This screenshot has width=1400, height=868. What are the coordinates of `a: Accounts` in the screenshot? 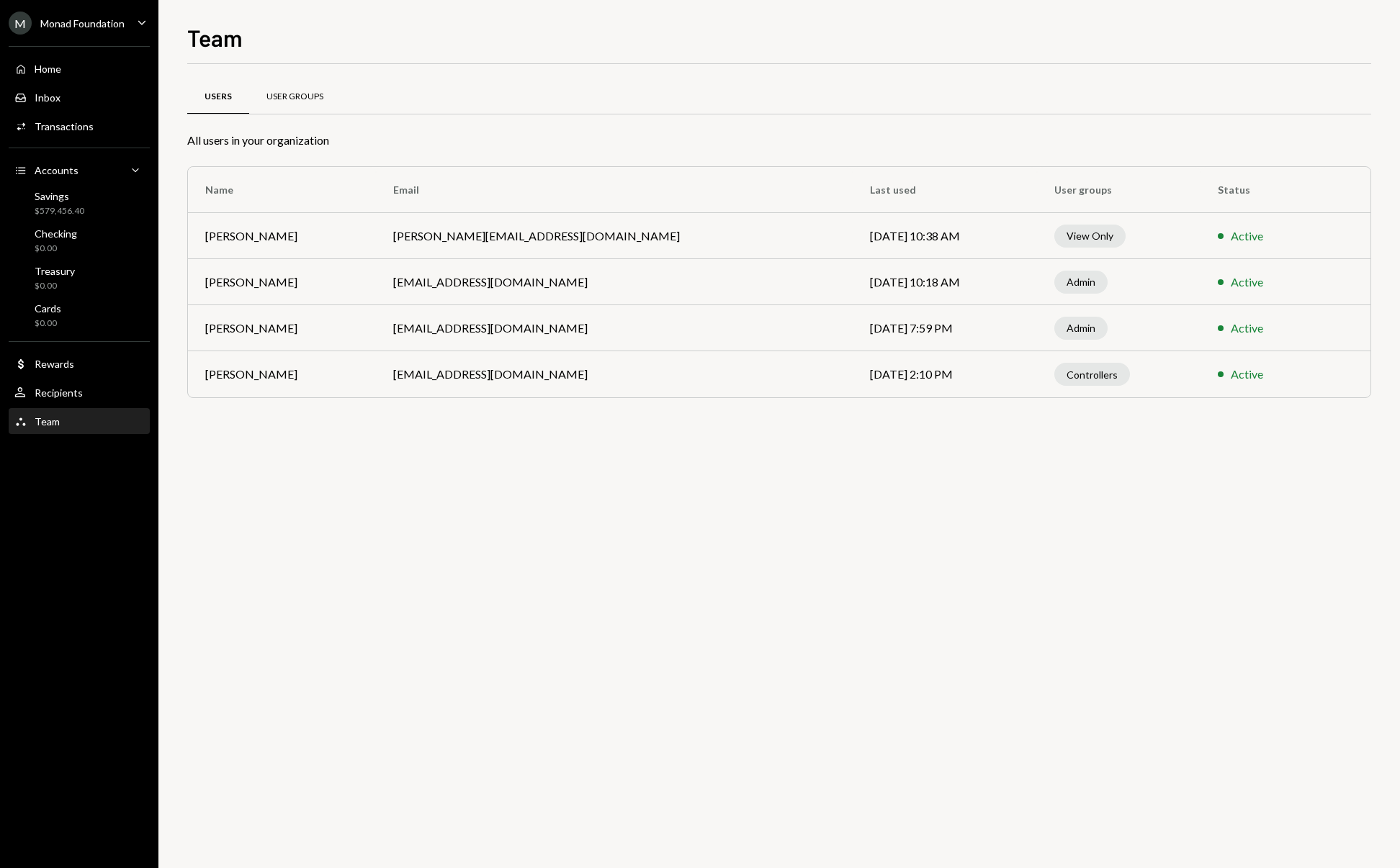 It's located at (80, 170).